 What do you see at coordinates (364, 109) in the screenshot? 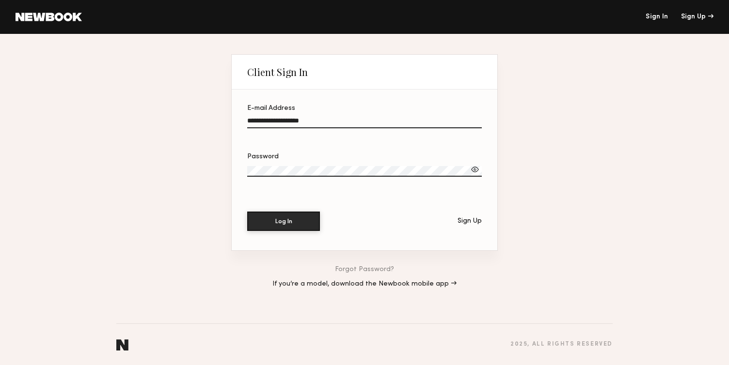
I see `div: E-mail Address` at bounding box center [364, 109].